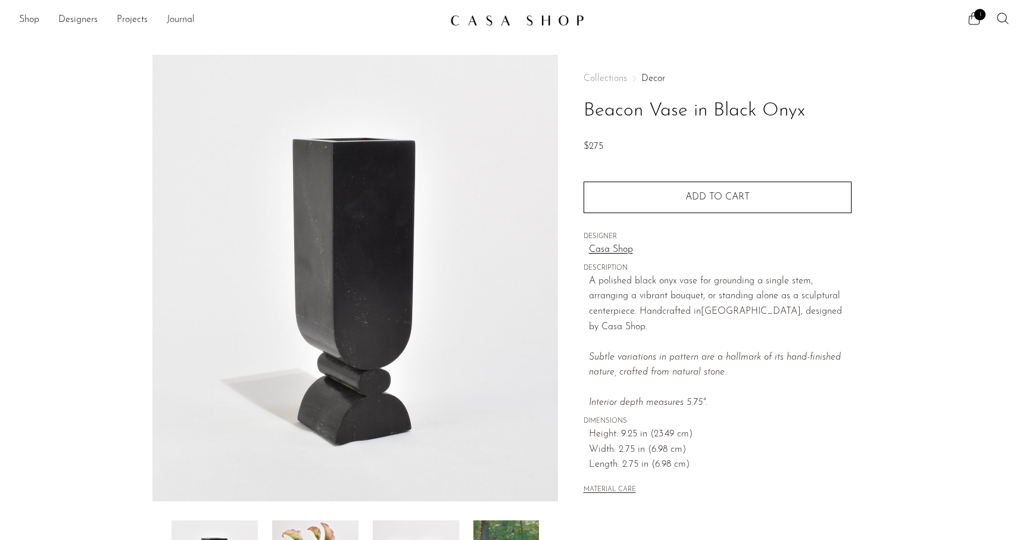 The height and width of the screenshot is (540, 1029). Describe the element at coordinates (605, 79) in the screenshot. I see `span: Collections` at that location.